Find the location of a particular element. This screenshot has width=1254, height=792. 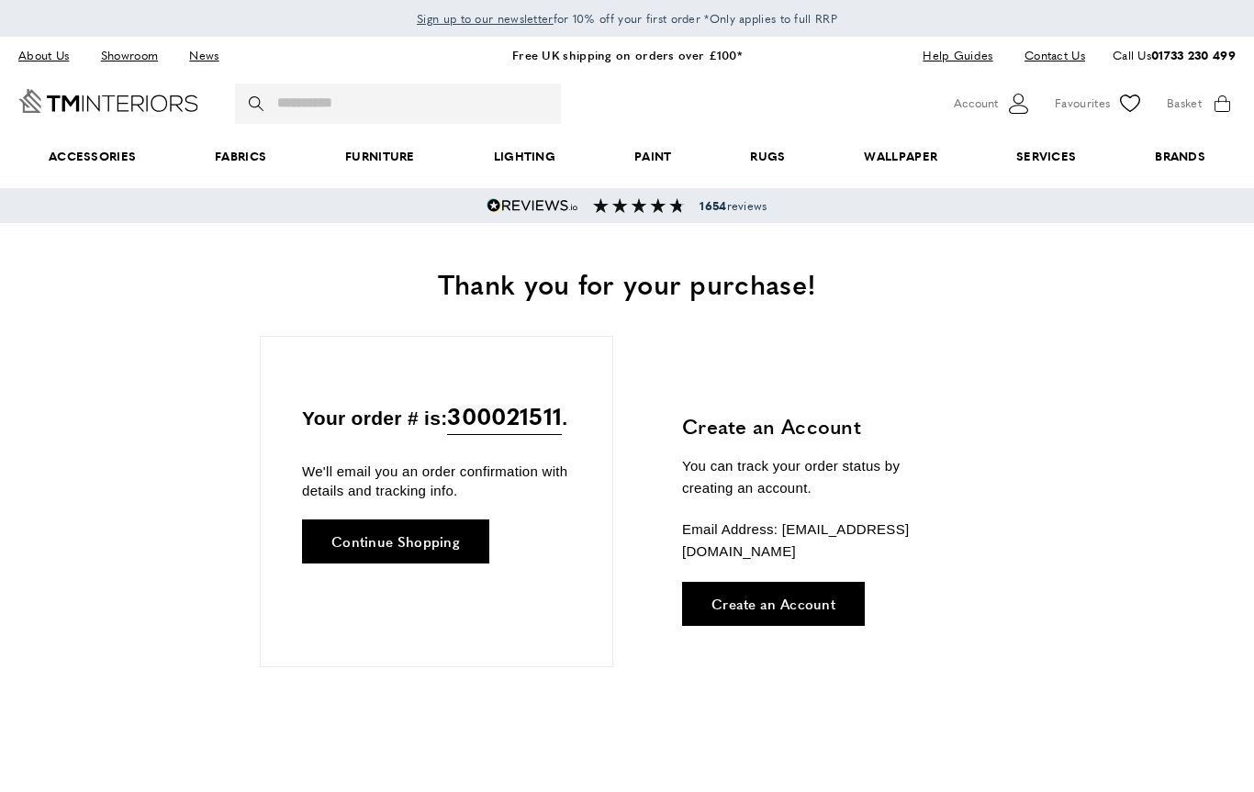

a: Wallpaper is located at coordinates (900, 156).